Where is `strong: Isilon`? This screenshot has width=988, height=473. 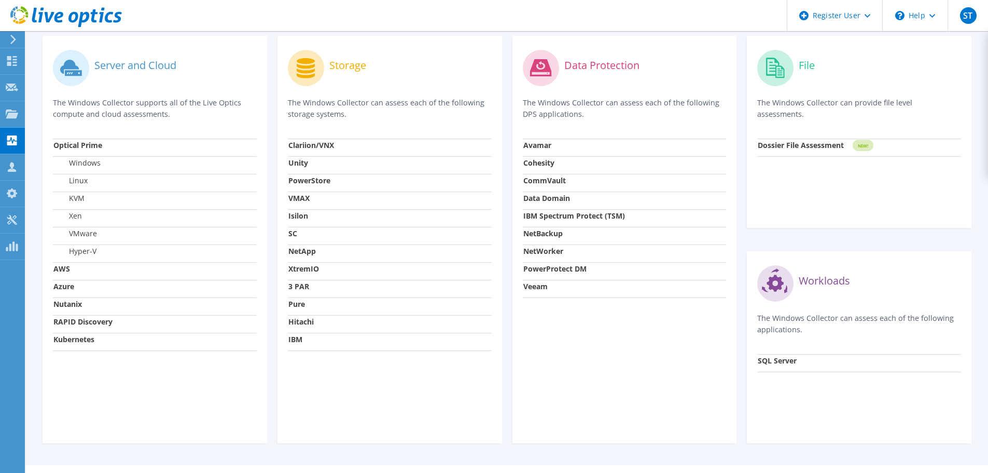
strong: Isilon is located at coordinates (298, 215).